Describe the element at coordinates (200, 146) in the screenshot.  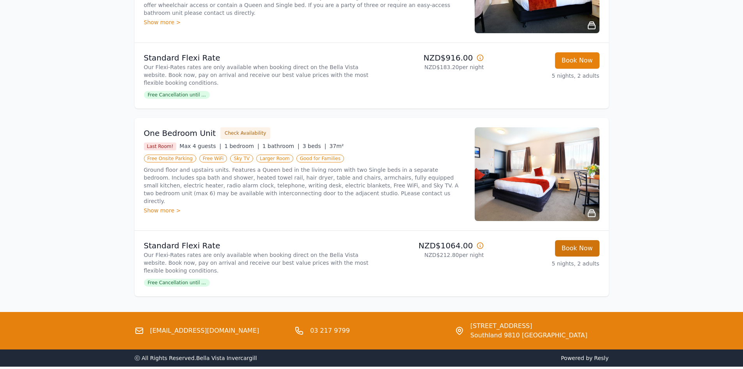
I see `span: Max 4 guests |` at that location.